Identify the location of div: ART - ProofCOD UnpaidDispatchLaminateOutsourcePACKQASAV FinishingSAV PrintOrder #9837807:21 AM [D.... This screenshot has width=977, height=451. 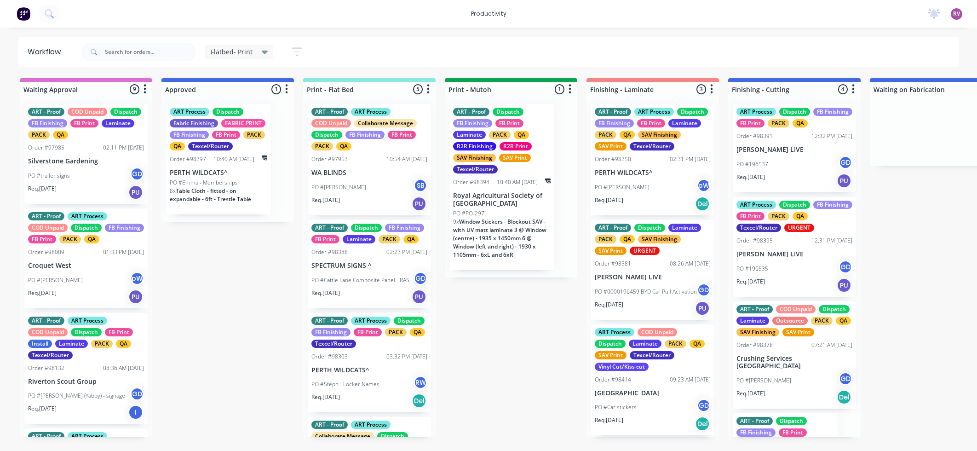
(794, 355).